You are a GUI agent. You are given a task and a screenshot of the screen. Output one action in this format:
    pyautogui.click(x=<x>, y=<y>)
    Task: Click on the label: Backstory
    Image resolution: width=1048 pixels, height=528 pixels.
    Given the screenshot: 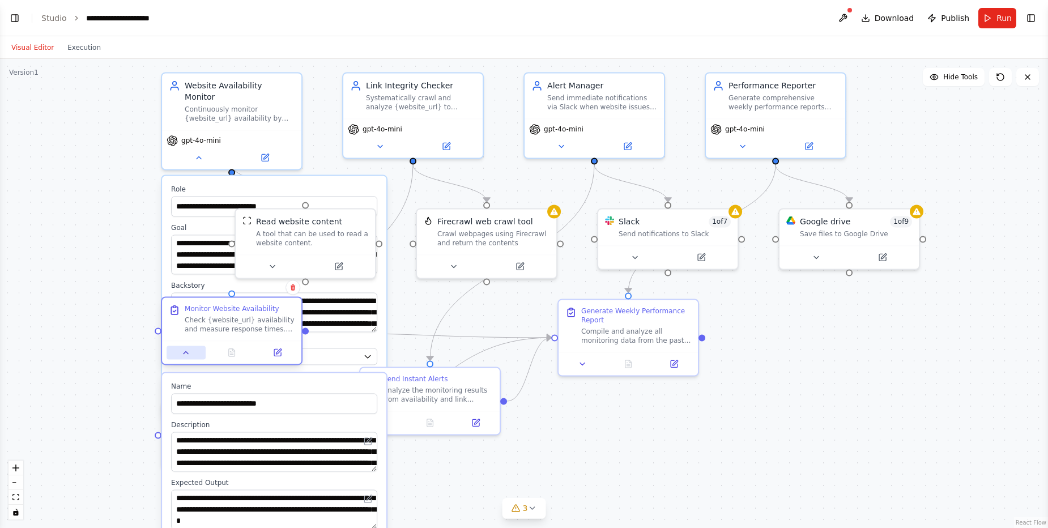 What is the action you would take?
    pyautogui.click(x=274, y=286)
    